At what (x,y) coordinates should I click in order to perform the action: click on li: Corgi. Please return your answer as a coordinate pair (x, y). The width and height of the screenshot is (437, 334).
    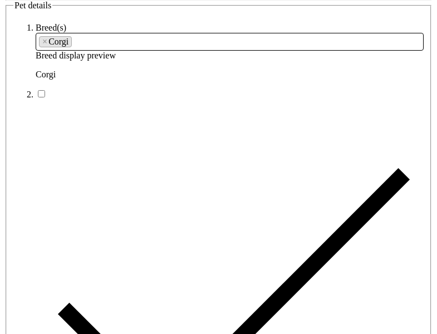
    Looking at the image, I should click on (55, 42).